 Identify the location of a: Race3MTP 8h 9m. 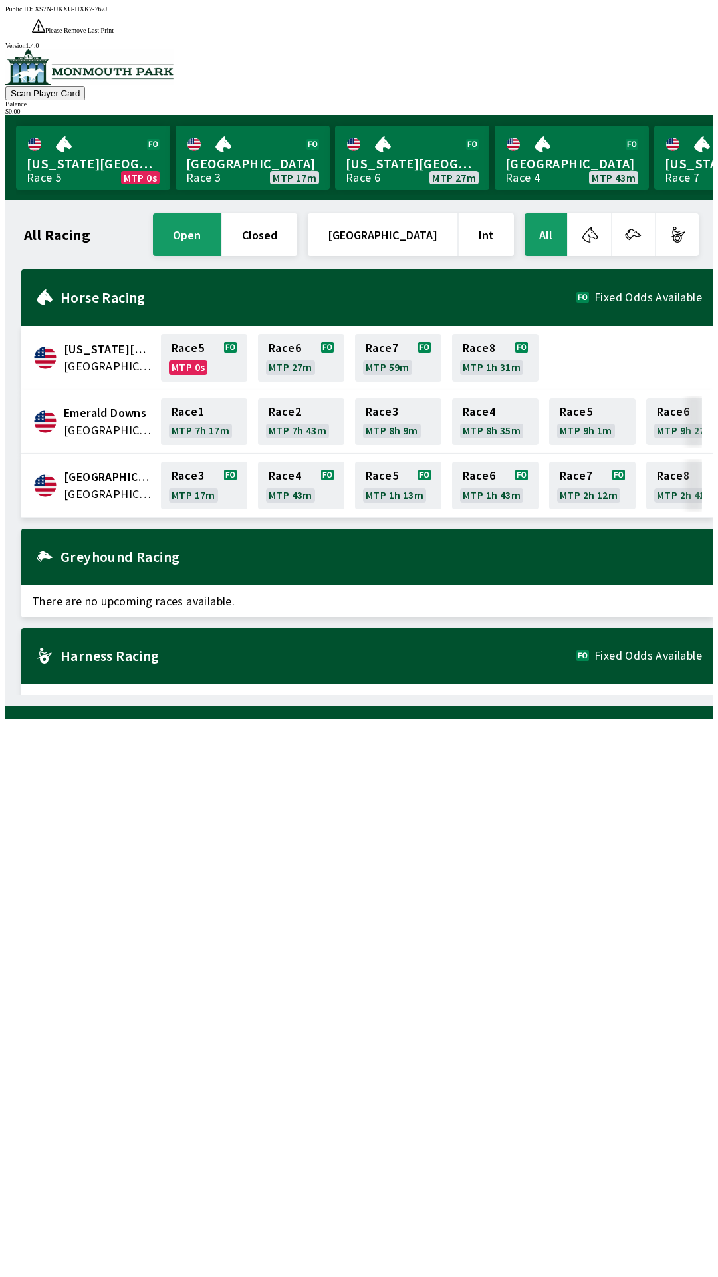
(398, 422).